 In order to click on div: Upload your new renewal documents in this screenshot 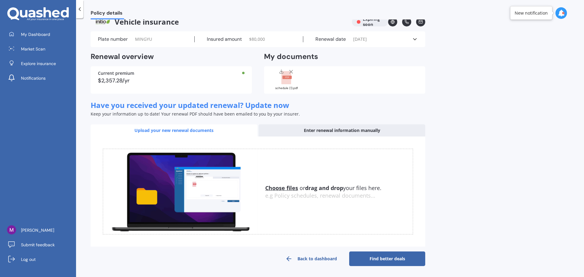, I will do `click(174, 130)`.